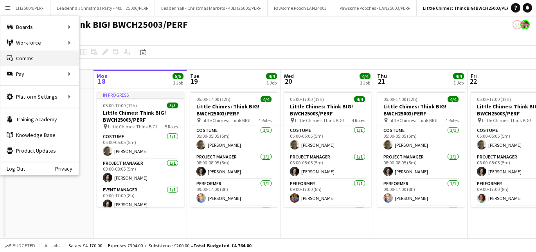 Image resolution: width=536 pixels, height=252 pixels. Describe the element at coordinates (20, 246) in the screenshot. I see `button: Budgeted` at that location.